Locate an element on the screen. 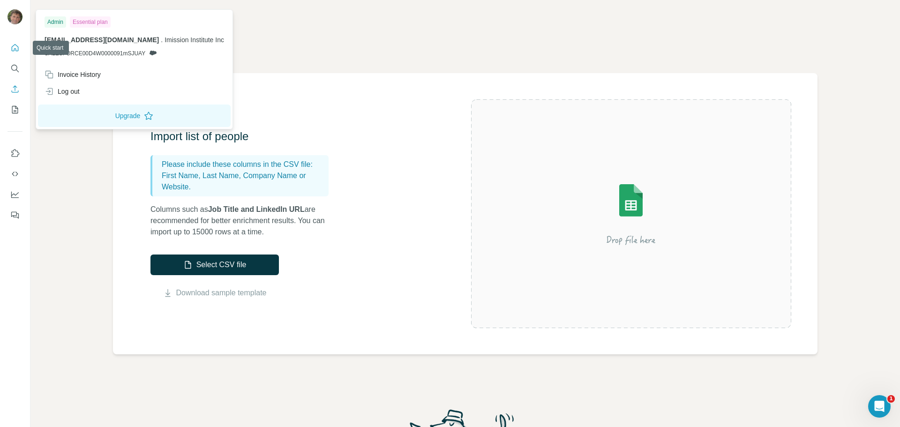 This screenshot has width=900, height=427. div: Essential plan is located at coordinates (90, 22).